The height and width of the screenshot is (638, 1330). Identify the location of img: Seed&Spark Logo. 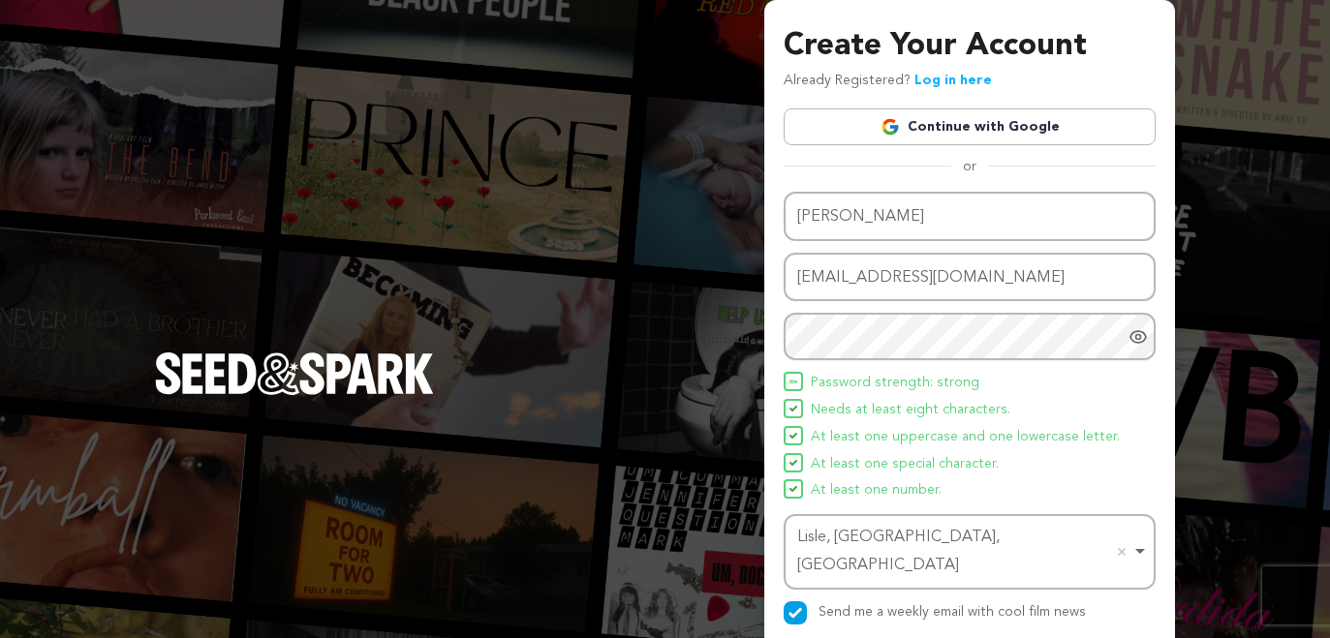
(295, 374).